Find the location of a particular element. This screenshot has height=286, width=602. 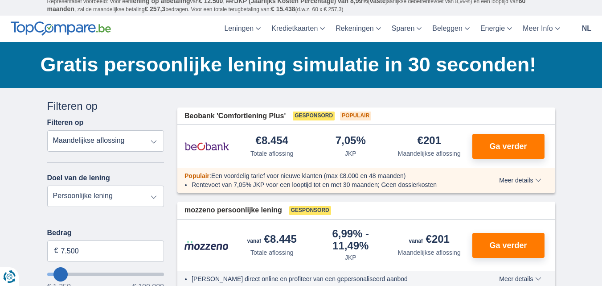

h1: Gratis persoonlijke lening simulatie in 30 seconden! is located at coordinates (298, 65).